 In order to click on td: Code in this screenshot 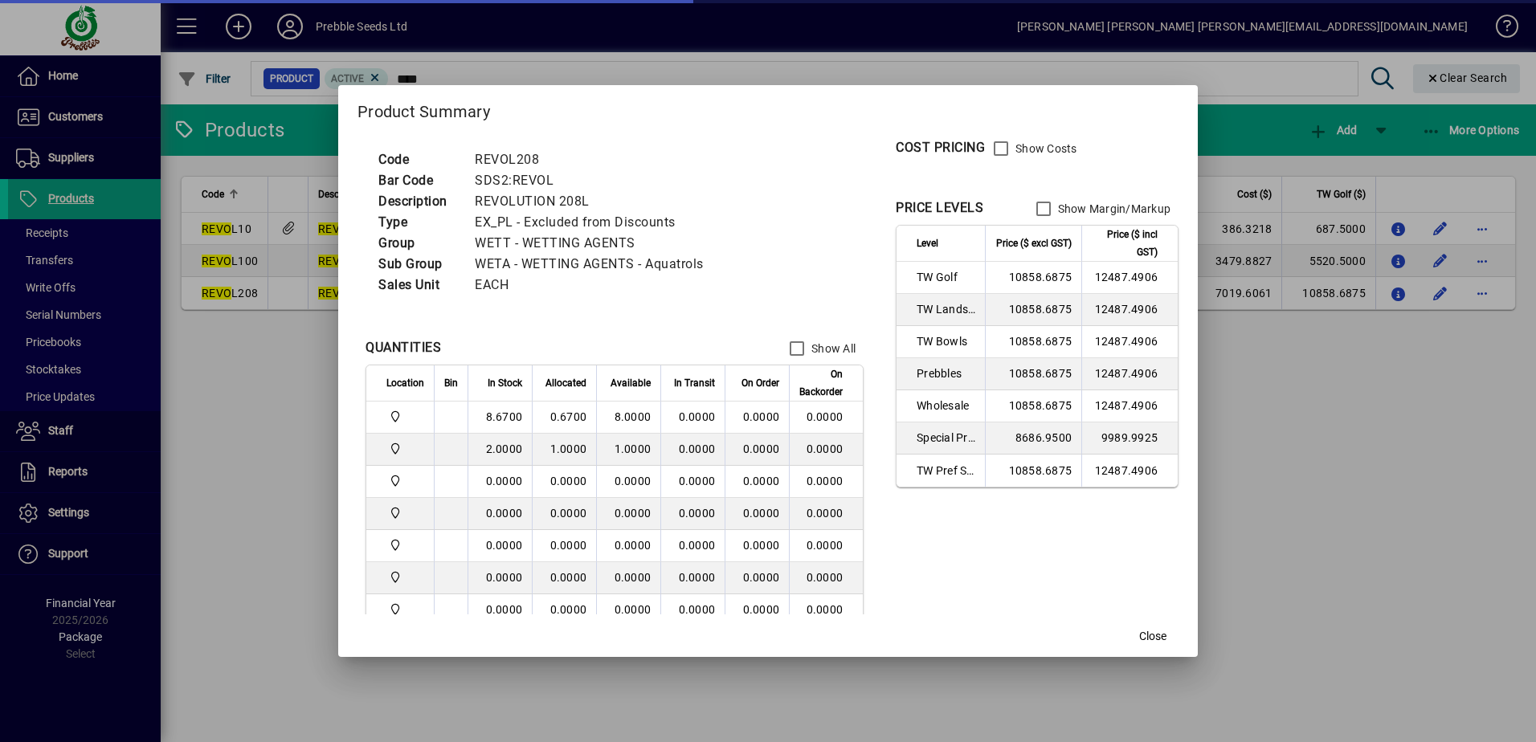, I will do `click(419, 160)`.